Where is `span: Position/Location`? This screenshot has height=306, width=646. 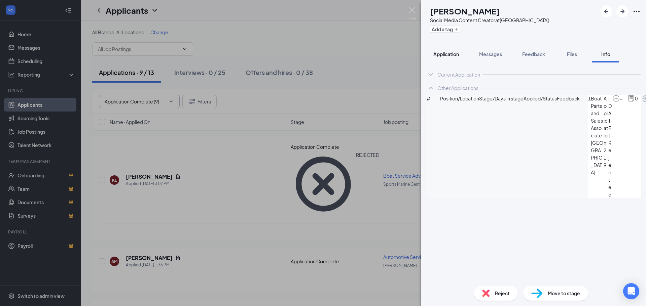 span: Position/Location is located at coordinates (459, 99).